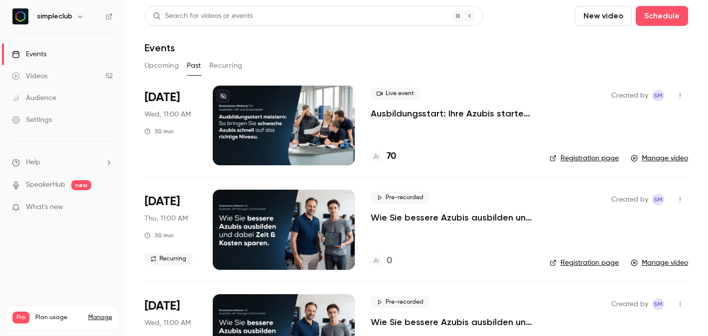 This screenshot has width=708, height=336. Describe the element at coordinates (452, 218) in the screenshot. I see `a: Wie Sie bessere Azubis ausbilden und dabei Zeit & Kosten sparen. (Donnerstag, 11:00 Uhr)` at that location.